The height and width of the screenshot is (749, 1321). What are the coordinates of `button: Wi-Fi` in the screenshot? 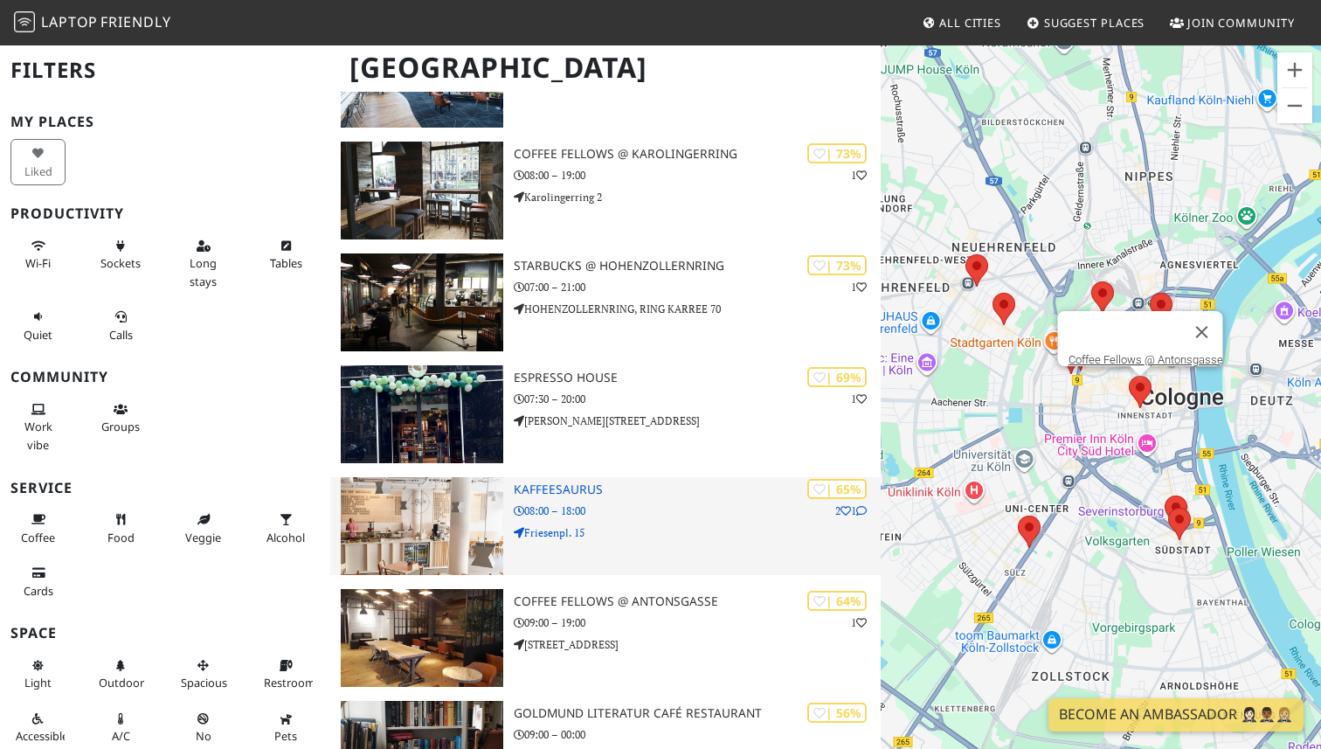 It's located at (38, 254).